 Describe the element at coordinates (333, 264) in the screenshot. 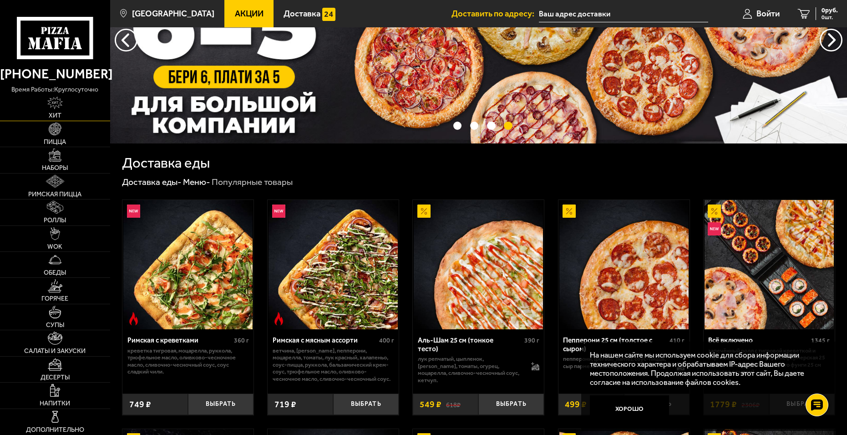

I see `a: НовинкаОстрое блюдоРимская с мясным ассорти` at that location.